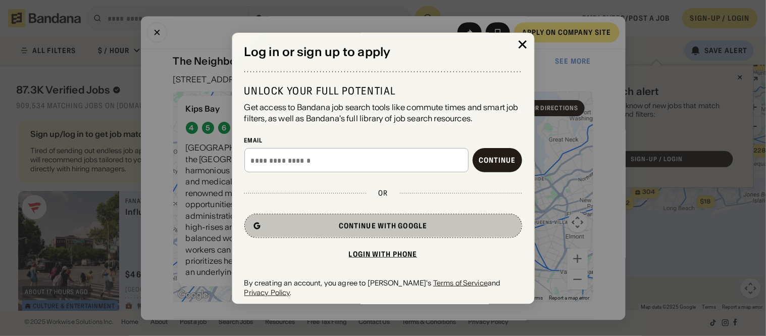 This screenshot has width=766, height=336. Describe the element at coordinates (383, 255) in the screenshot. I see `div: Login with phone` at that location.